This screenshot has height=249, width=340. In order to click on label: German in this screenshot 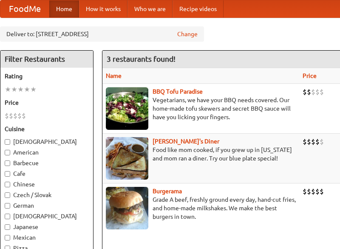, I will do `click(47, 205)`.